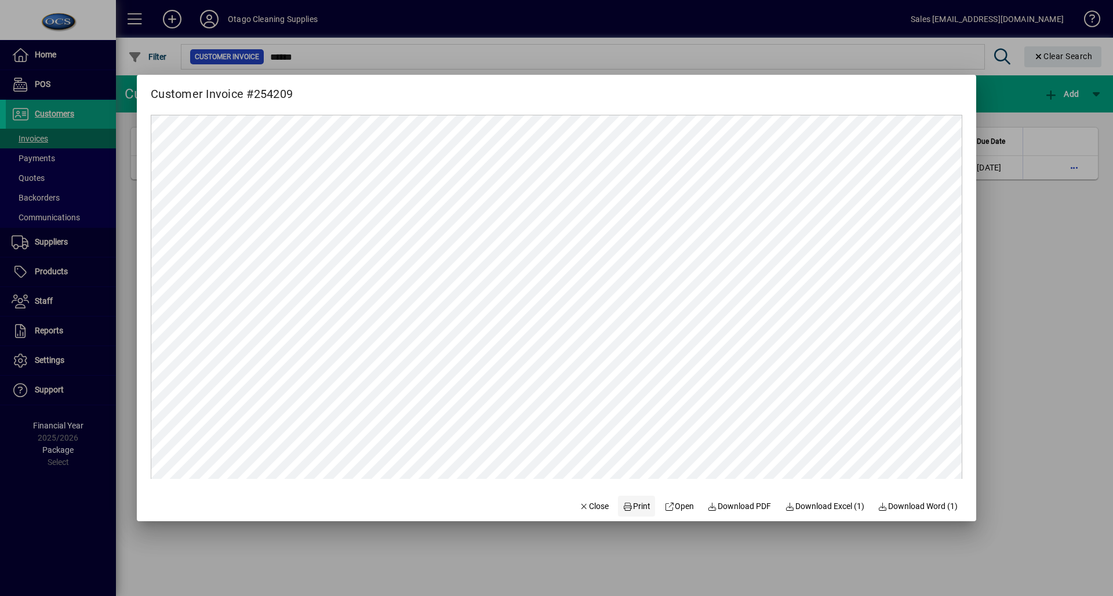  What do you see at coordinates (636, 506) in the screenshot?
I see `button: Print` at bounding box center [636, 506].